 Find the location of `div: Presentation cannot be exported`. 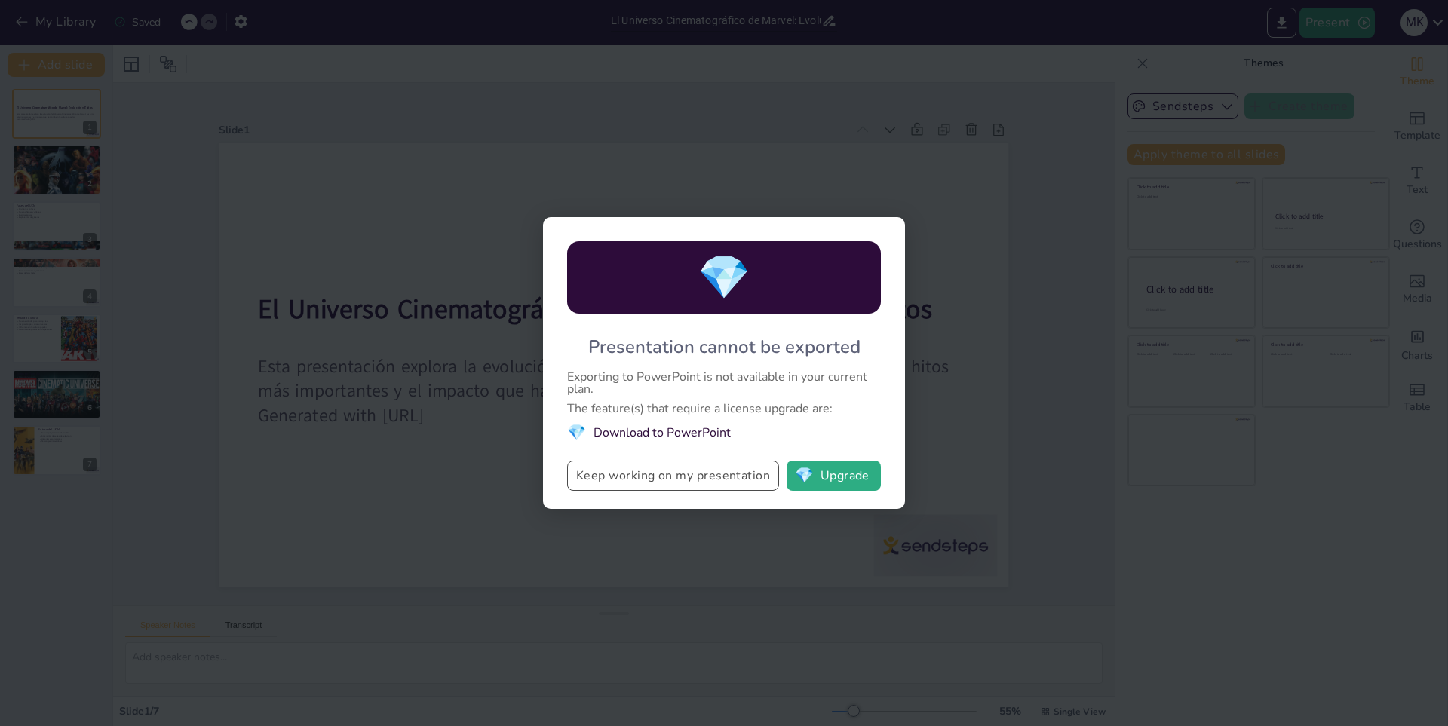

div: Presentation cannot be exported is located at coordinates (724, 347).